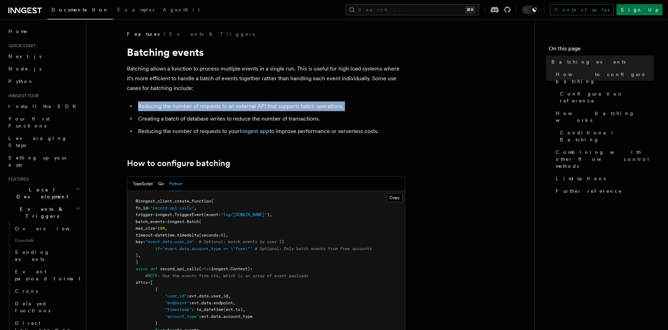 The image size is (668, 330). Describe the element at coordinates (193, 222) in the screenshot. I see `span: Batch` at that location.